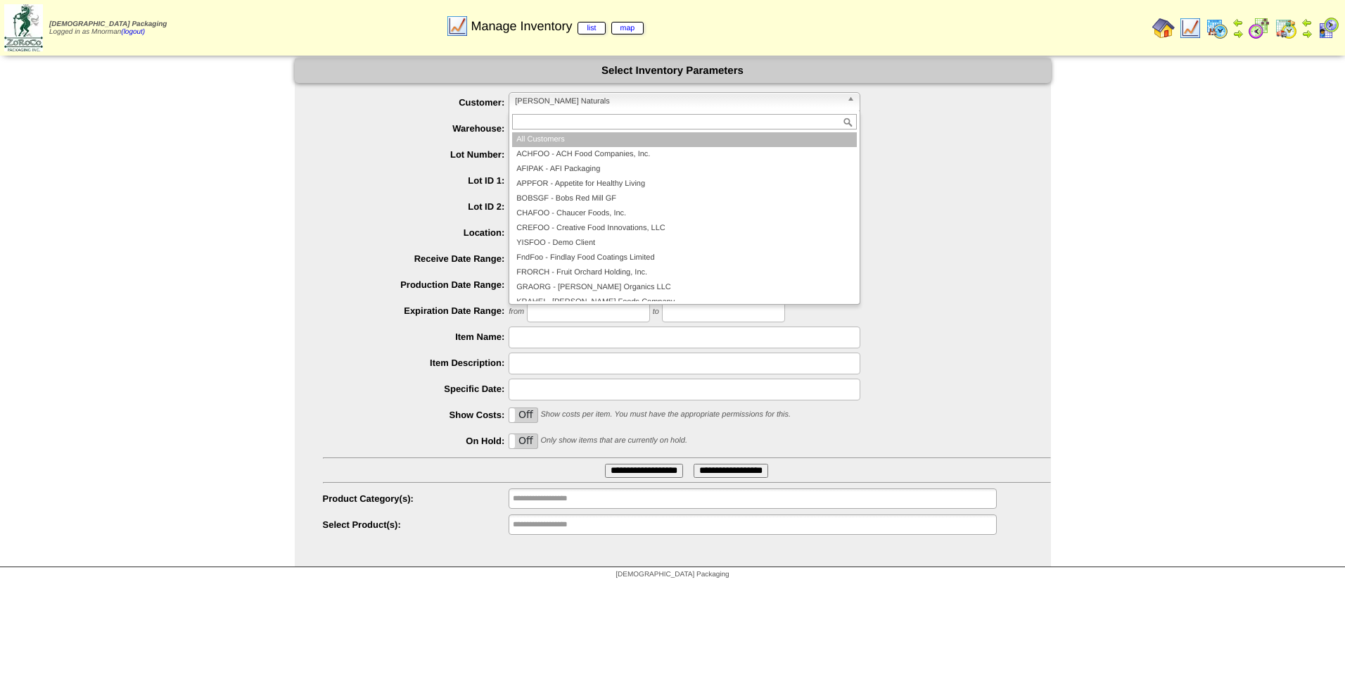 This screenshot has height=677, width=1345. I want to click on label: Item Name:, so click(416, 336).